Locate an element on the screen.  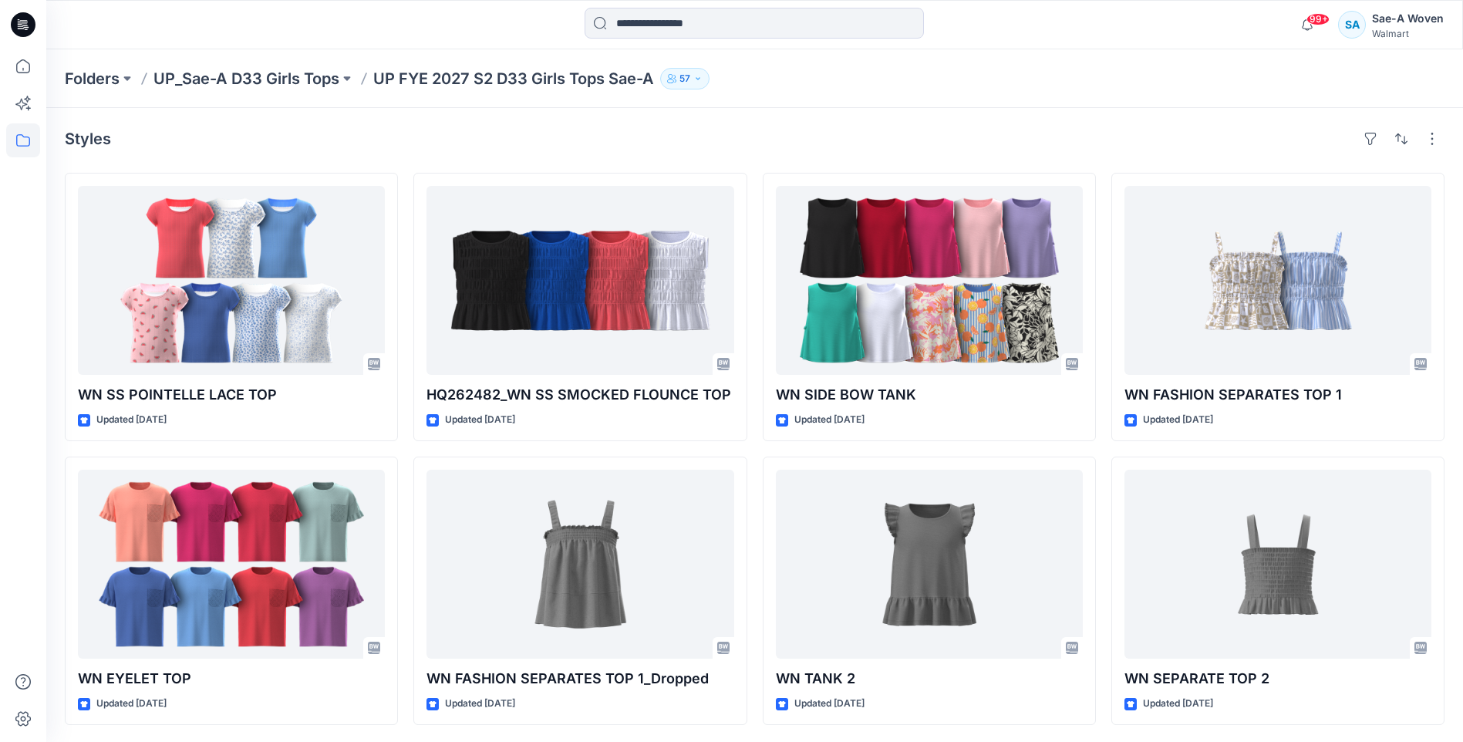
p: WN SIDE BOW TANK is located at coordinates (929, 395).